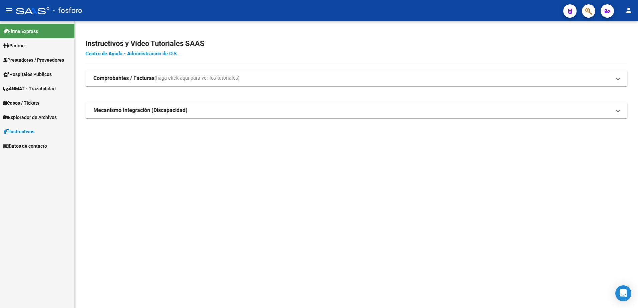  I want to click on div: Open Intercom Messenger, so click(623, 293).